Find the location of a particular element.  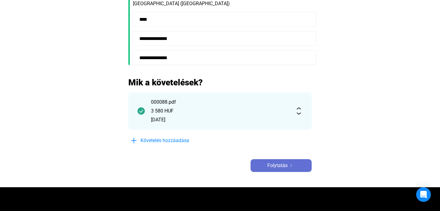

span: Folytatás is located at coordinates (277, 166).